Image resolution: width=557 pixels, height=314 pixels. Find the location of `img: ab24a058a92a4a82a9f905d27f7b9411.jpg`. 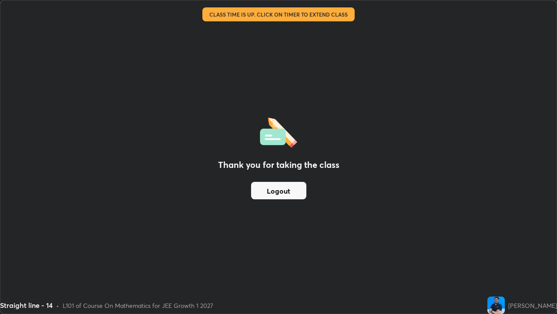

img: ab24a058a92a4a82a9f905d27f7b9411.jpg is located at coordinates (496, 305).